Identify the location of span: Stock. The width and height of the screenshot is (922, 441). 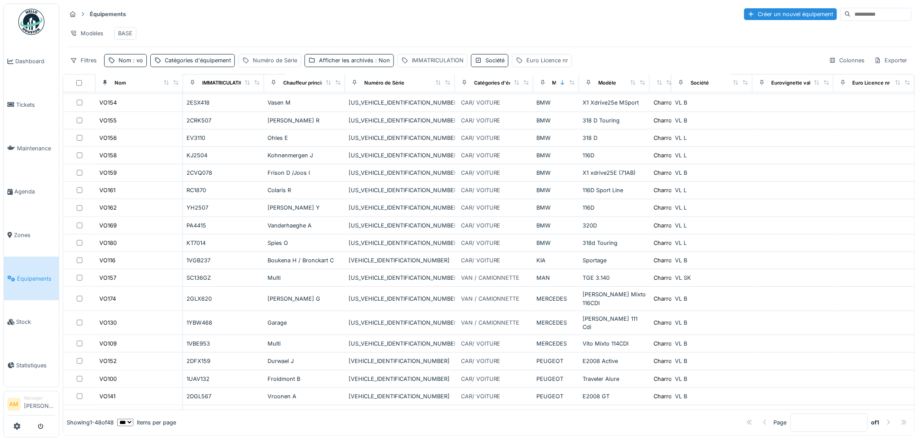
(36, 322).